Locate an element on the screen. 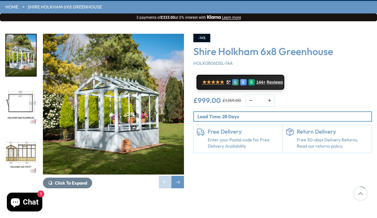 The width and height of the screenshot is (377, 218). button: Click To Expand is located at coordinates (67, 183).